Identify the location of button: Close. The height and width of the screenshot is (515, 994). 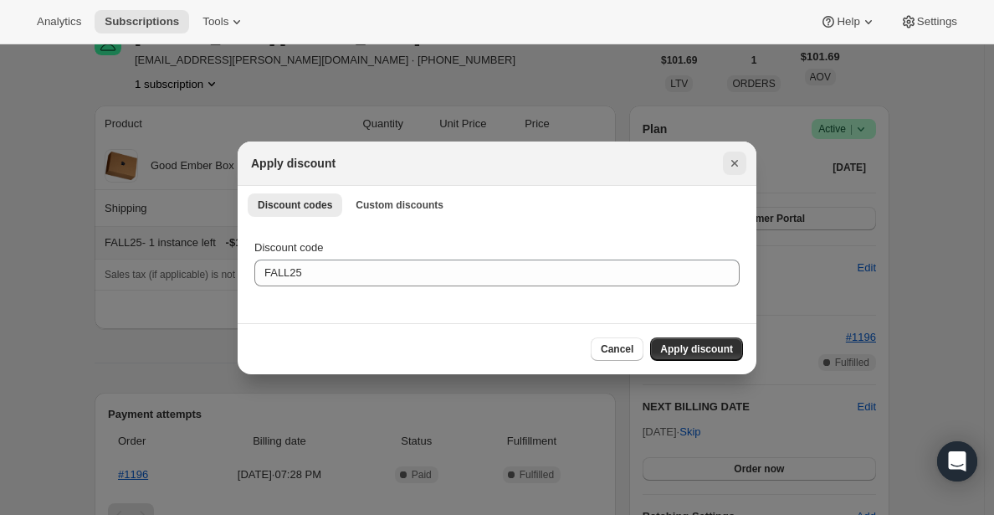
(735, 163).